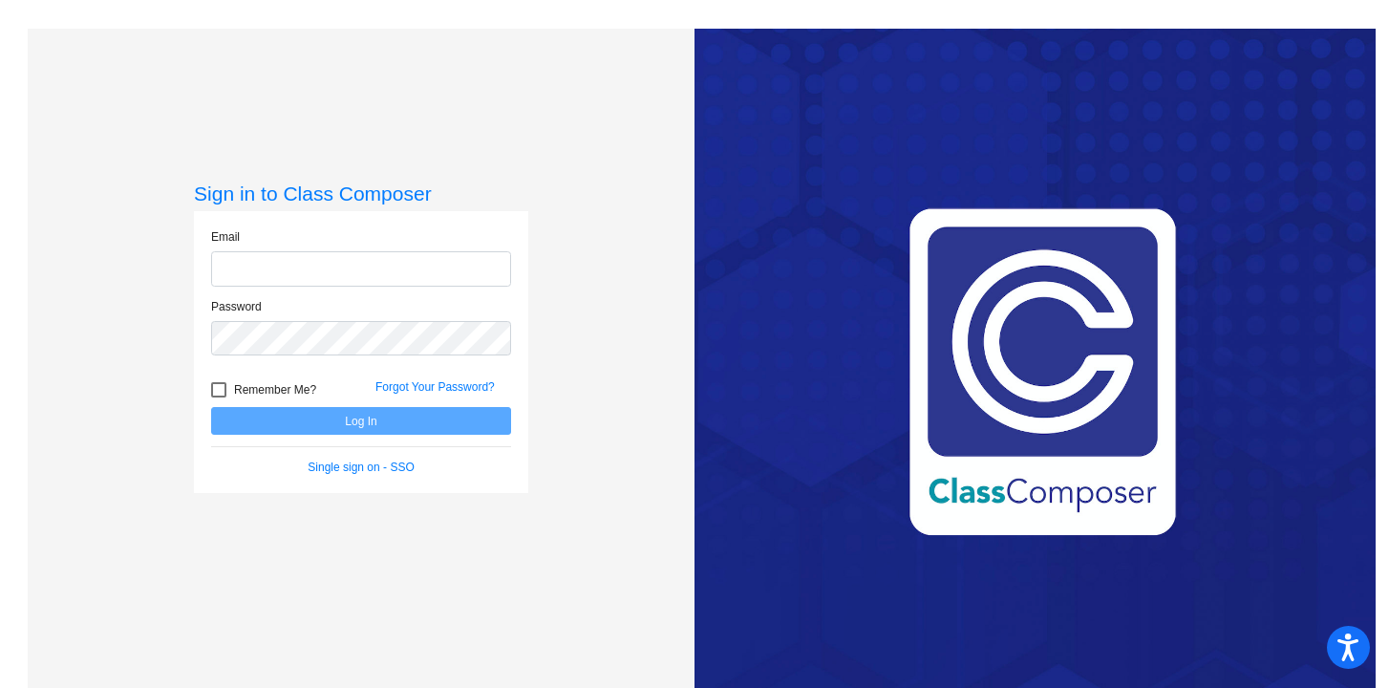  I want to click on label: Password, so click(236, 307).